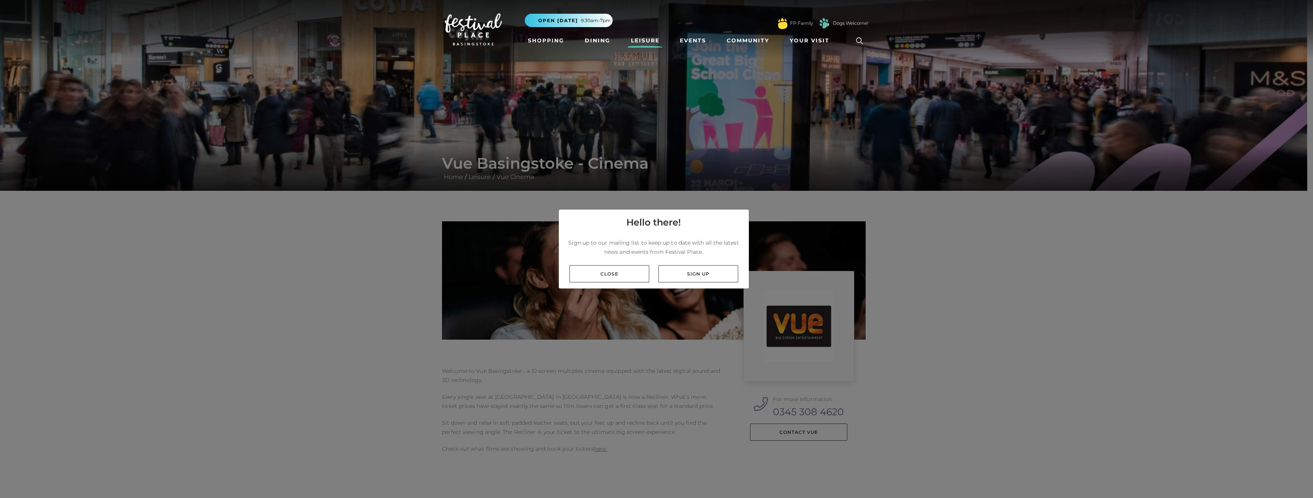 The image size is (1313, 498). Describe the element at coordinates (850, 23) in the screenshot. I see `a: Dogs Welcome!` at that location.